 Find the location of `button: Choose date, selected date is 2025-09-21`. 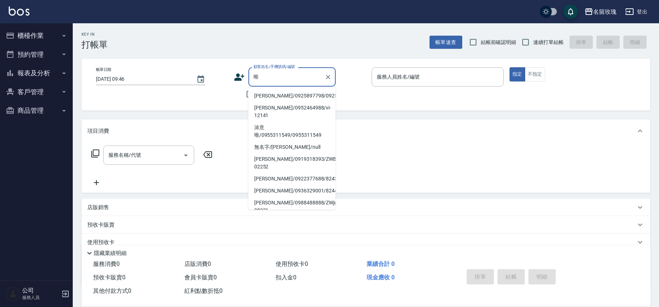

button: Choose date, selected date is 2025-09-21 is located at coordinates (201, 79).